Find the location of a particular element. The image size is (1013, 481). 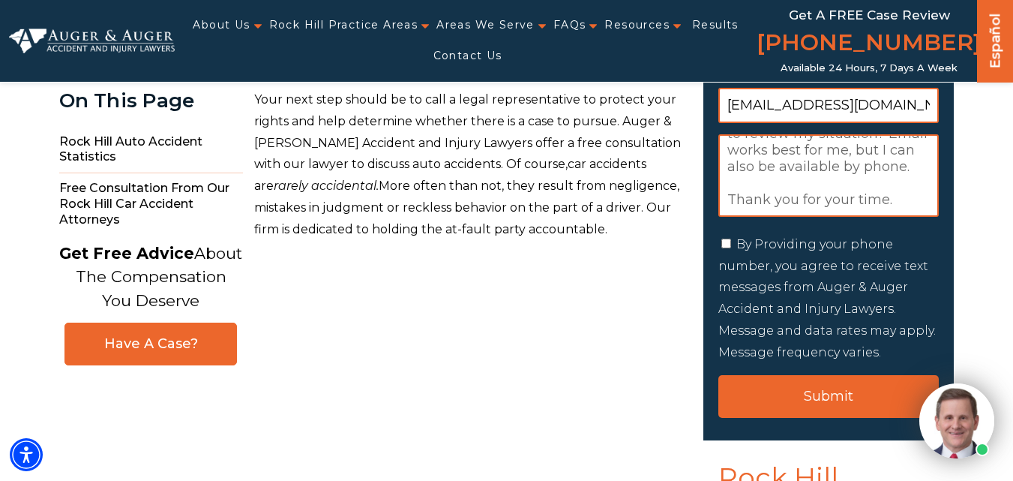

img: Intaker widget Avatar is located at coordinates (957, 421).